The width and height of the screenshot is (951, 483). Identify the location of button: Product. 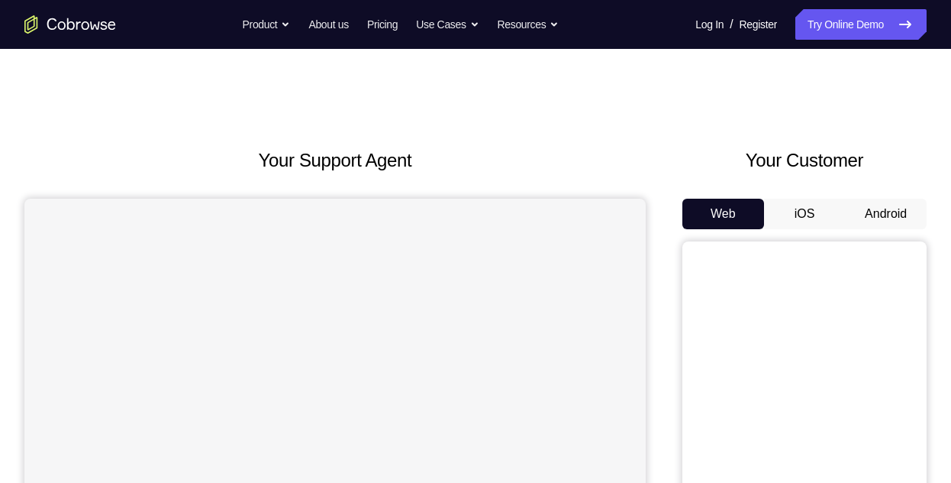
(267, 24).